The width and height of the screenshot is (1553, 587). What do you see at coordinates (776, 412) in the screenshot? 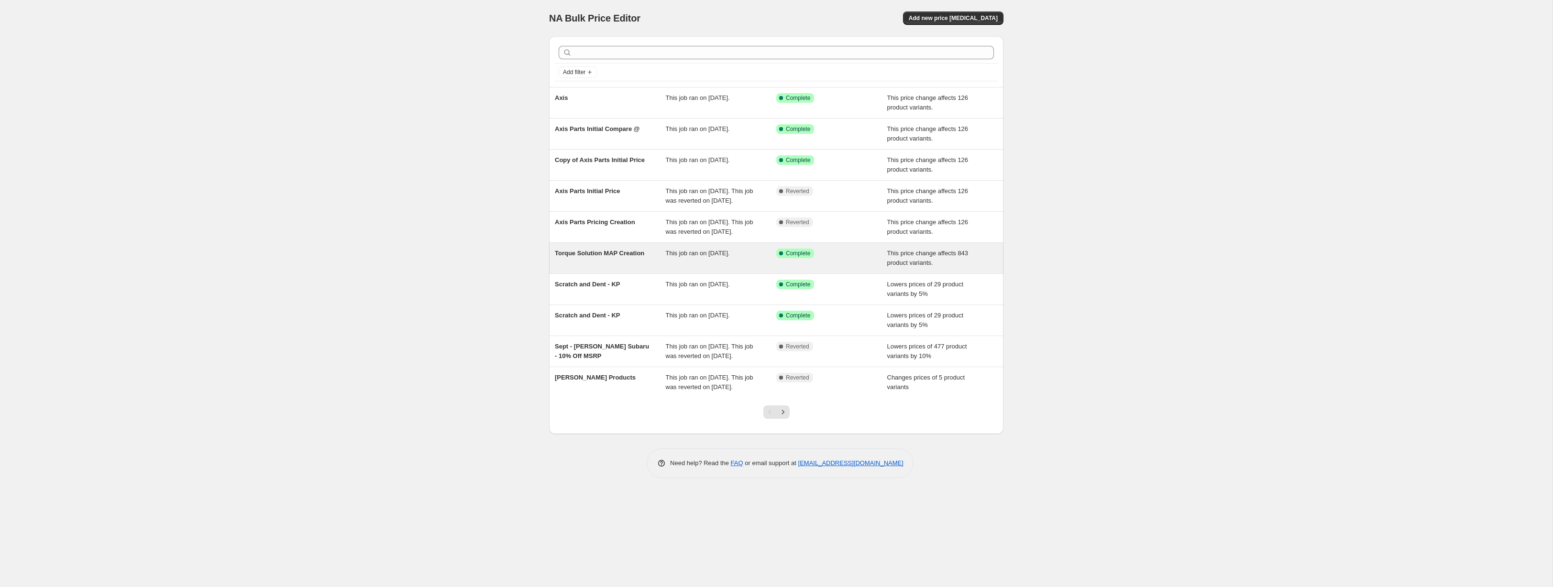
I see `nav: Pagination` at bounding box center [776, 412].